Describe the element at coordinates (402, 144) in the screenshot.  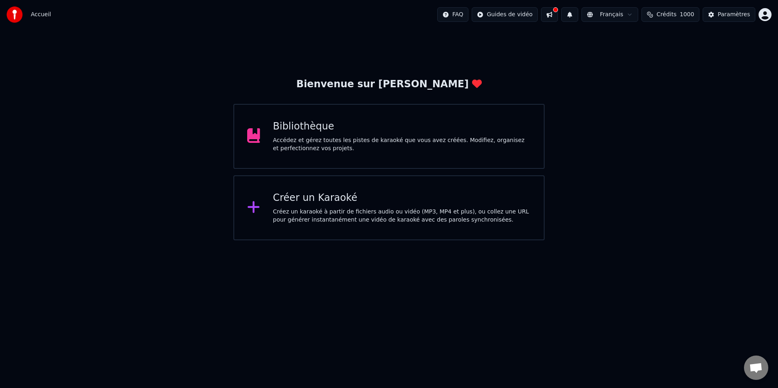
I see `div: Accédez et gérez toutes les pistes de karaoké que vous avez créées. Modifiez, organisez et perfec...` at that location.